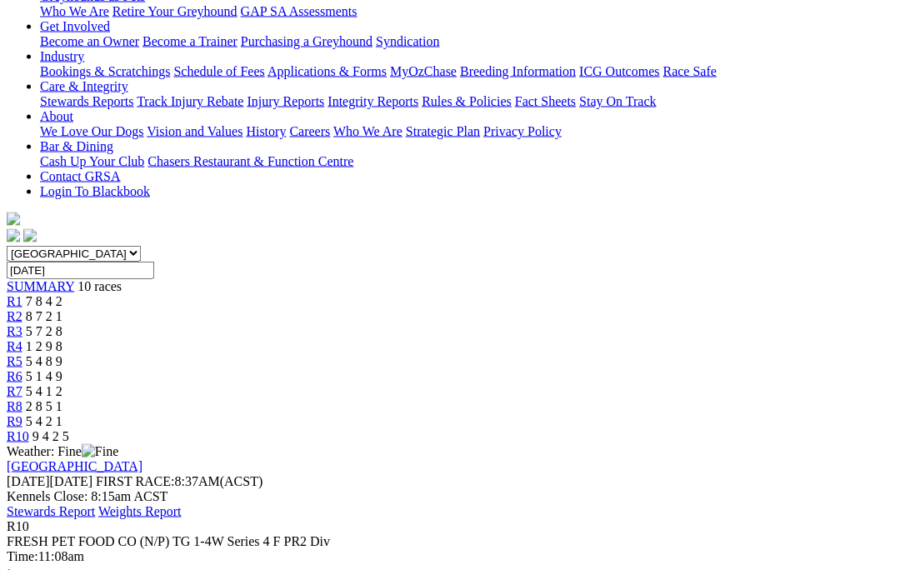 The image size is (900, 570). Describe the element at coordinates (44, 331) in the screenshot. I see `span: 5 7 2 8` at that location.